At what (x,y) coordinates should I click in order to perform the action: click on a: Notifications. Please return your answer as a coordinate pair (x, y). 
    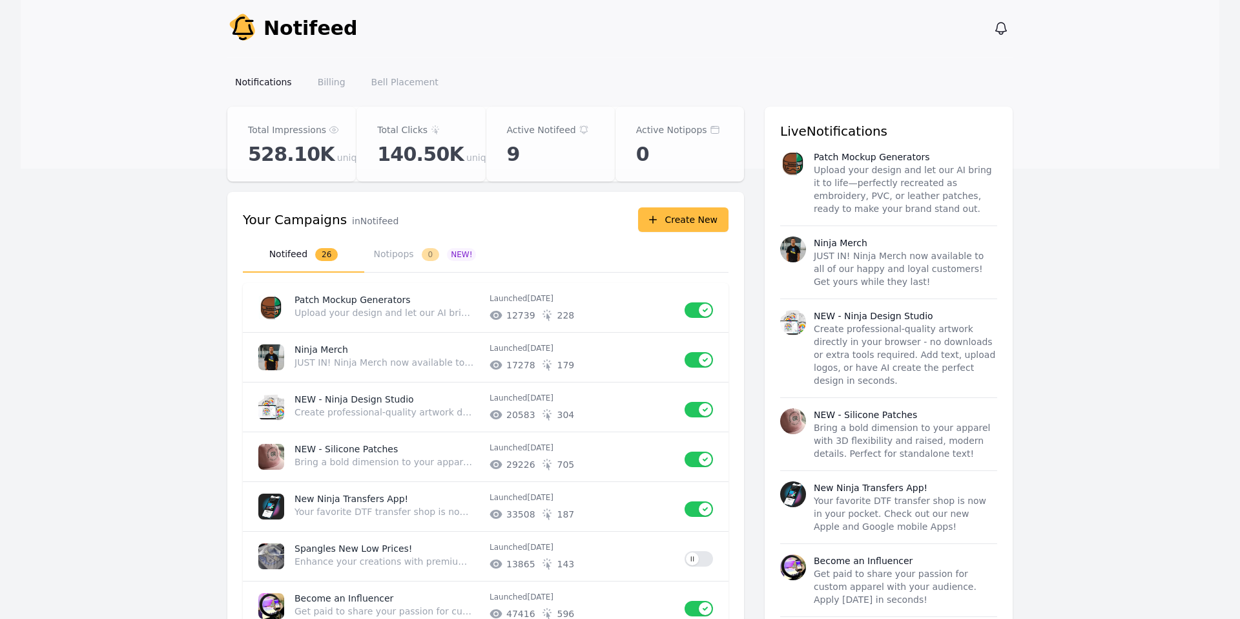
    Looking at the image, I should click on (263, 82).